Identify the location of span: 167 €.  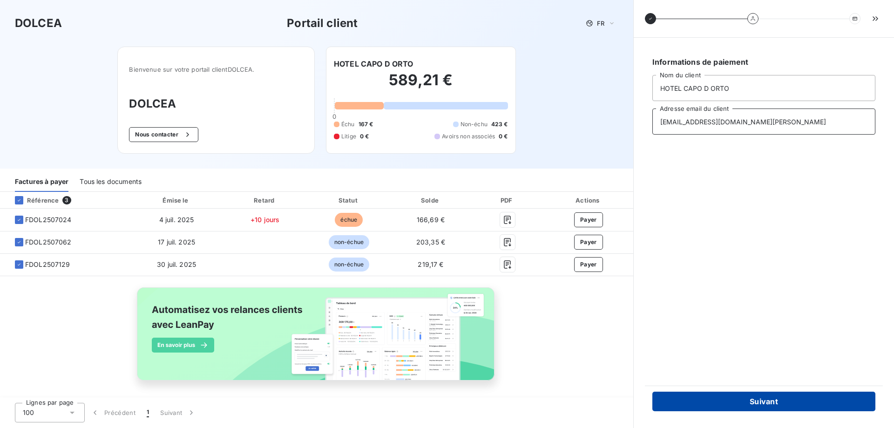
(366, 124).